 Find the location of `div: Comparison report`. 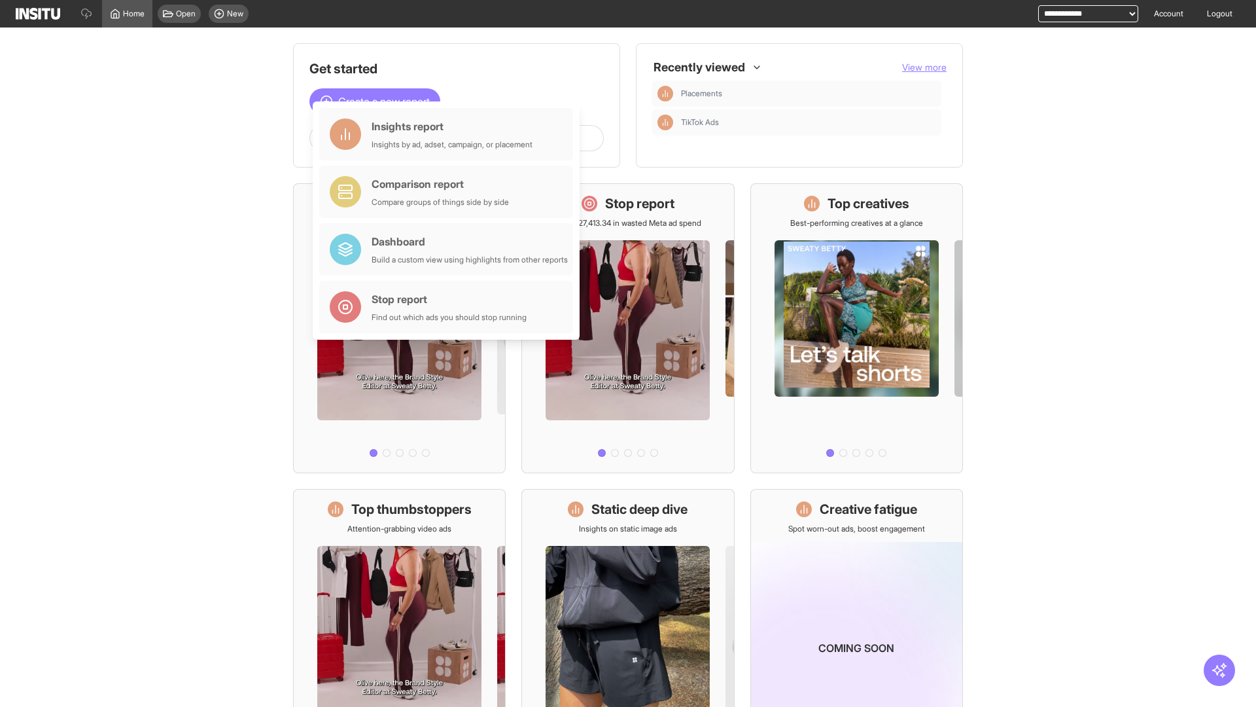

div: Comparison report is located at coordinates (440, 184).